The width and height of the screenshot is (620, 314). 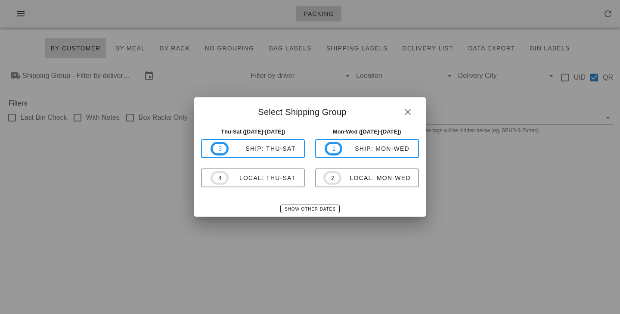 What do you see at coordinates (334, 149) in the screenshot?
I see `span: 1` at bounding box center [334, 149].